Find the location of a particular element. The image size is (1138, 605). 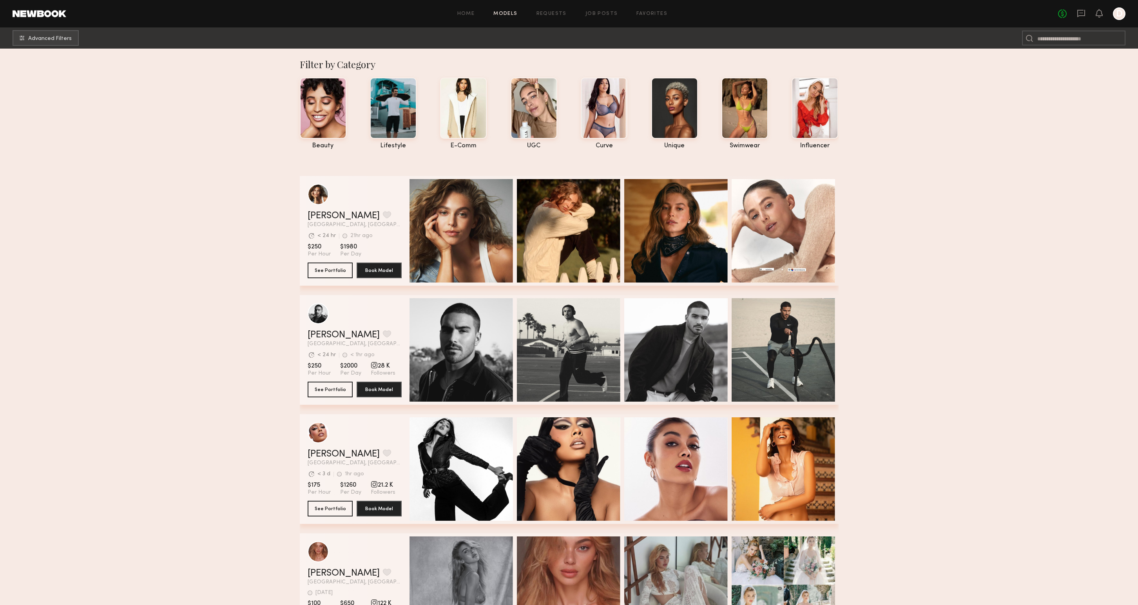

div: < 3 d is located at coordinates (324, 474).